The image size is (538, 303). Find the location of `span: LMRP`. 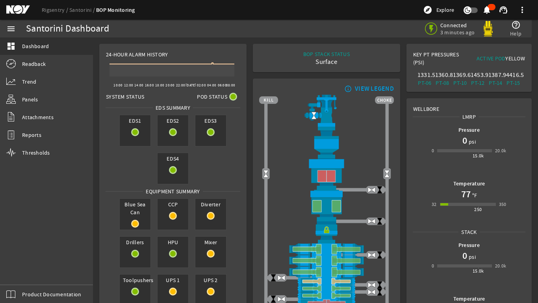

span: LMRP is located at coordinates (469, 117).